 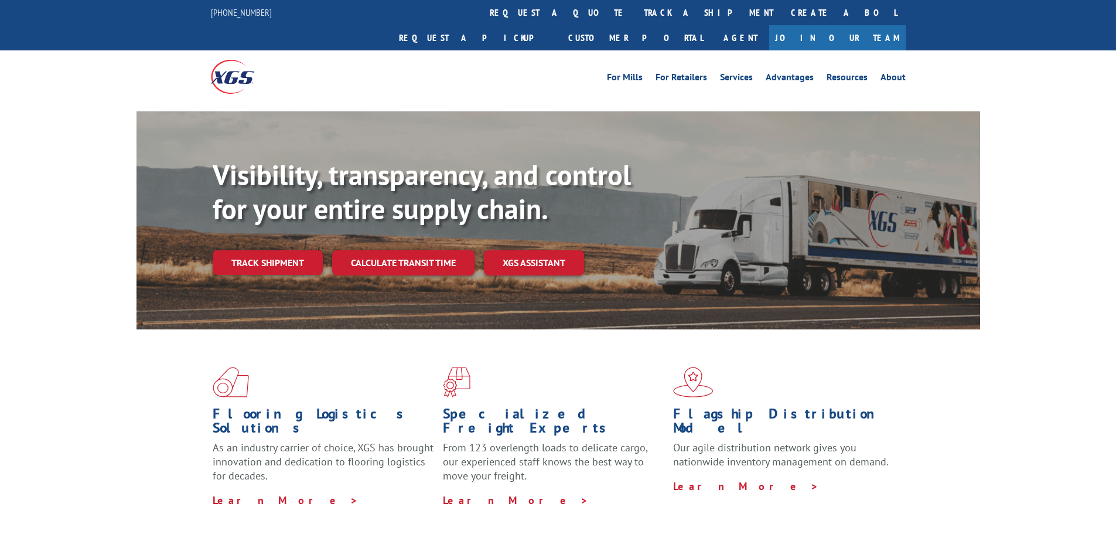 What do you see at coordinates (323, 423) in the screenshot?
I see `h1: Flooring Logistics Solutions` at bounding box center [323, 423].